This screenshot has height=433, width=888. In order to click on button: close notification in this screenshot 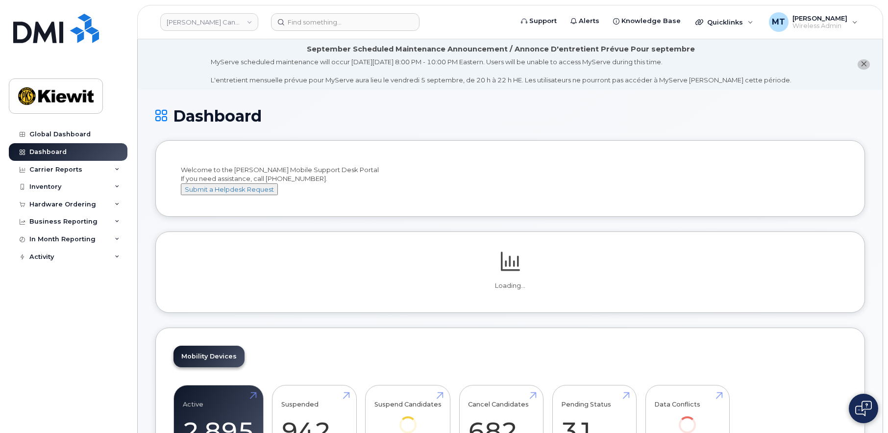, I will do `click(864, 64)`.